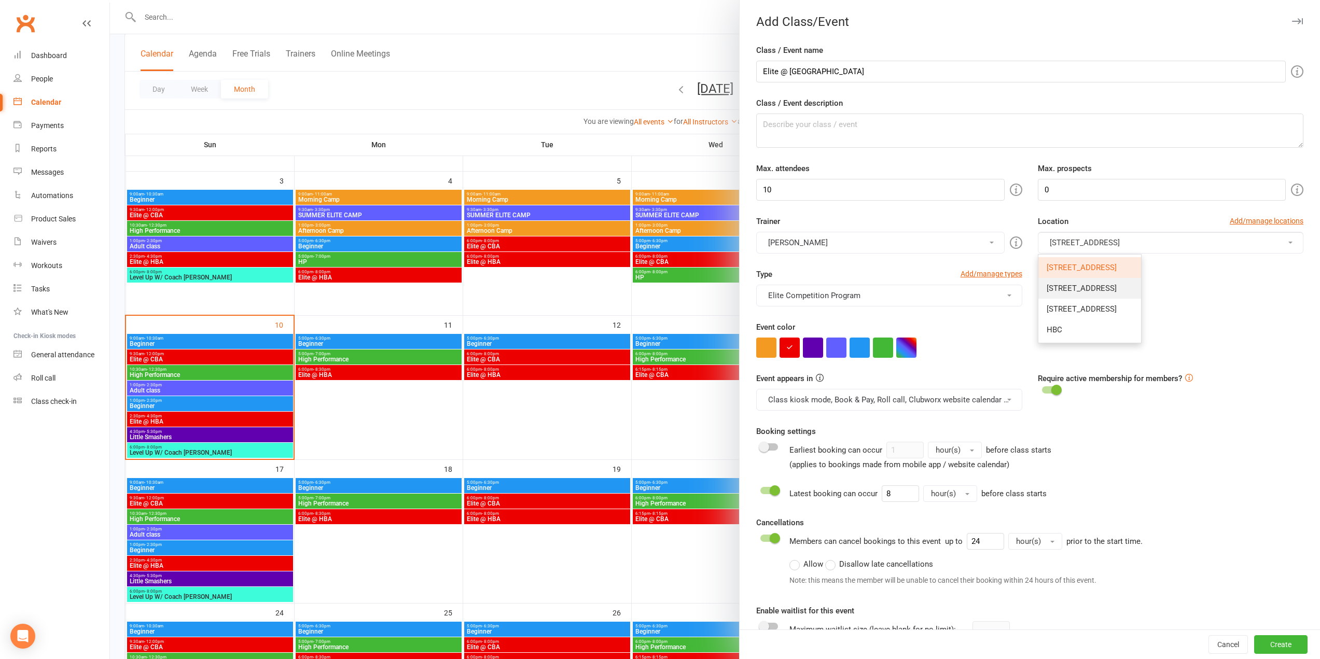  Describe the element at coordinates (61, 219) in the screenshot. I see `a: Product Sales` at that location.